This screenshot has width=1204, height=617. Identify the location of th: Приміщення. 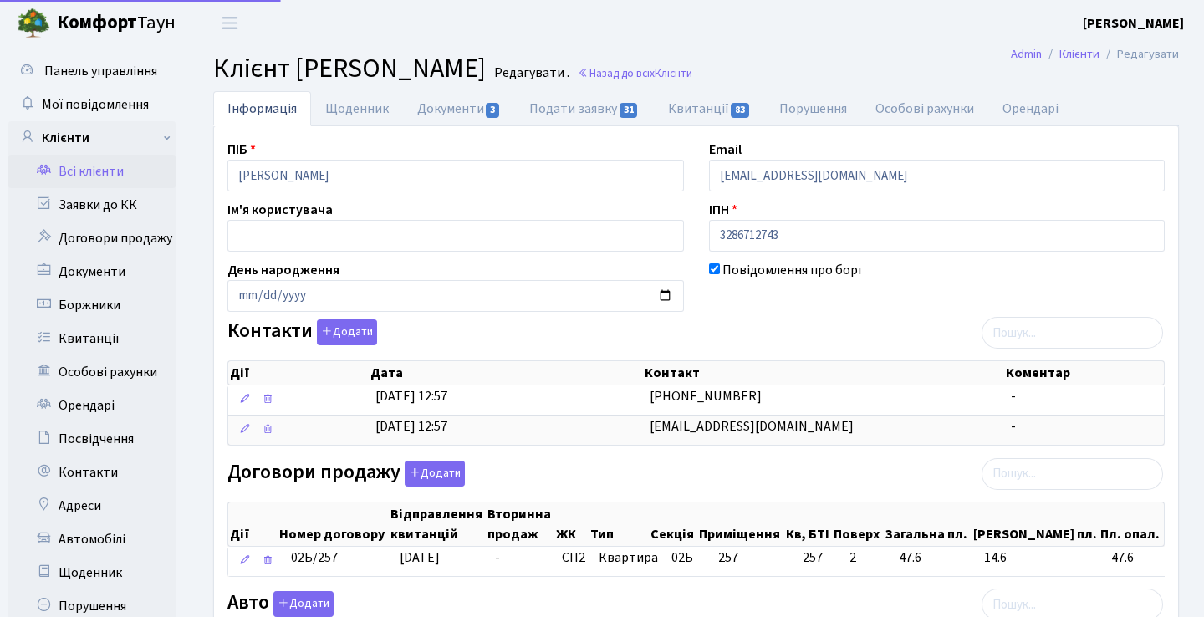
(741, 524).